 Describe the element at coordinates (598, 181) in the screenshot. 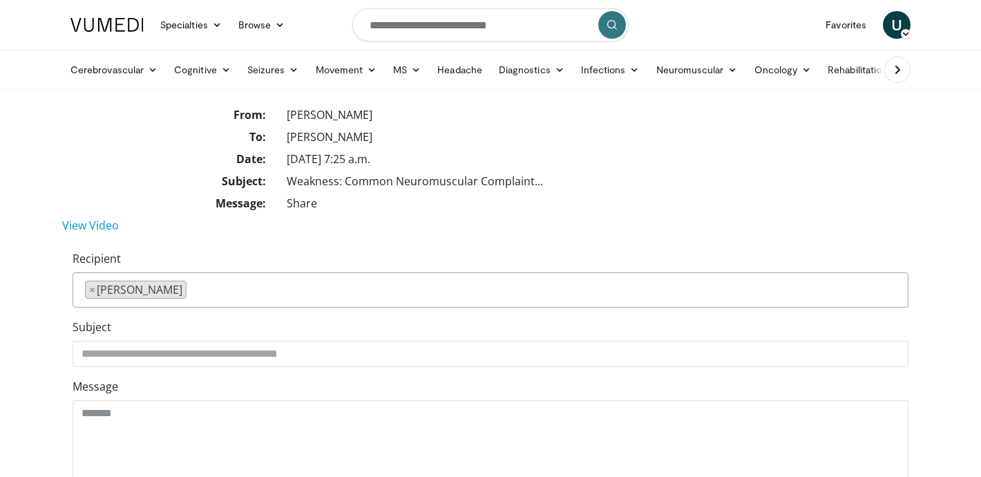

I see `dd: Weakness: Common Neuromuscular Complaint...` at that location.